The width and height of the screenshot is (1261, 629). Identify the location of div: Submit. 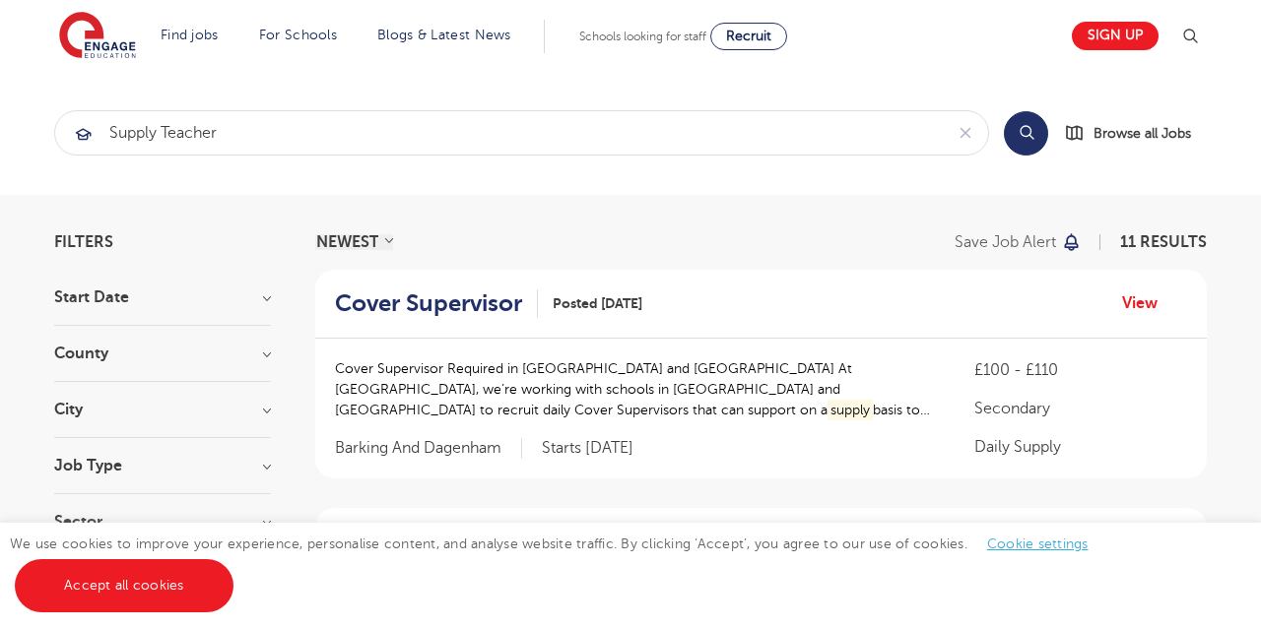
(521, 133).